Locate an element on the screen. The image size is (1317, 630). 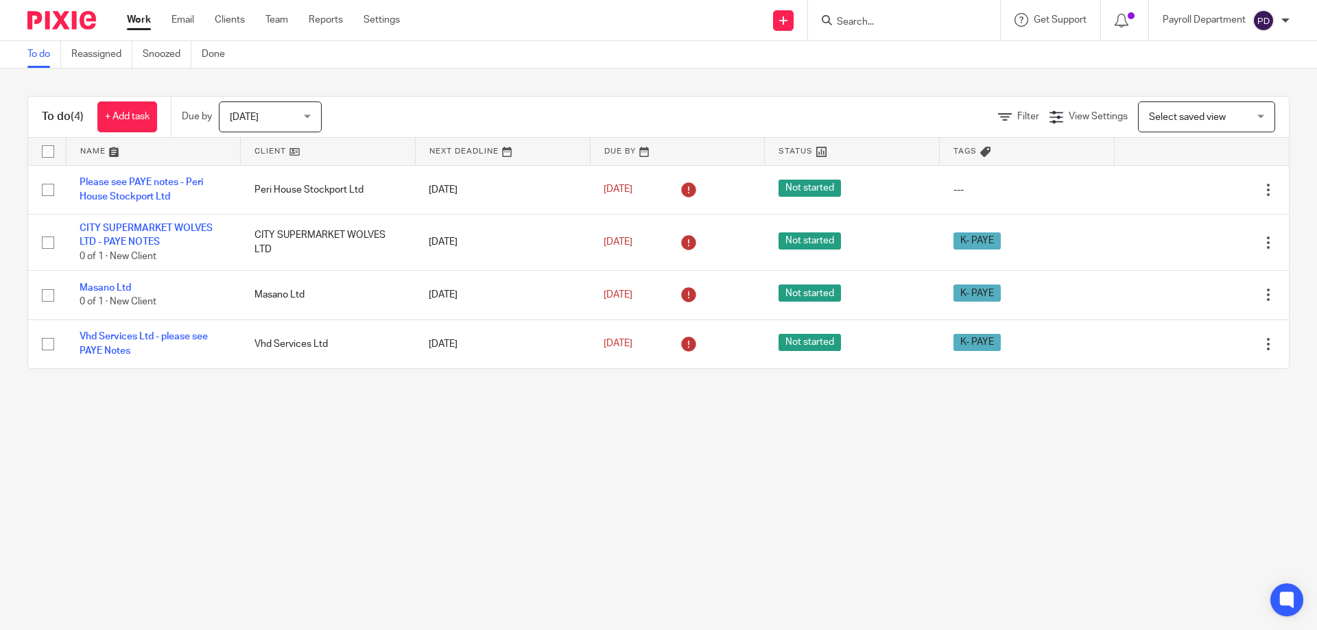
span: Tags is located at coordinates (965, 151).